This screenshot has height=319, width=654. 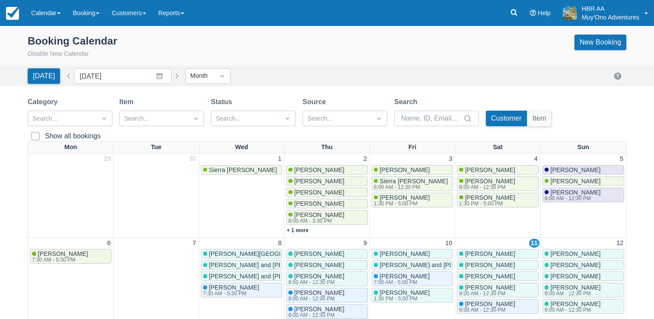 What do you see at coordinates (620, 243) in the screenshot?
I see `a: 12` at bounding box center [620, 243].